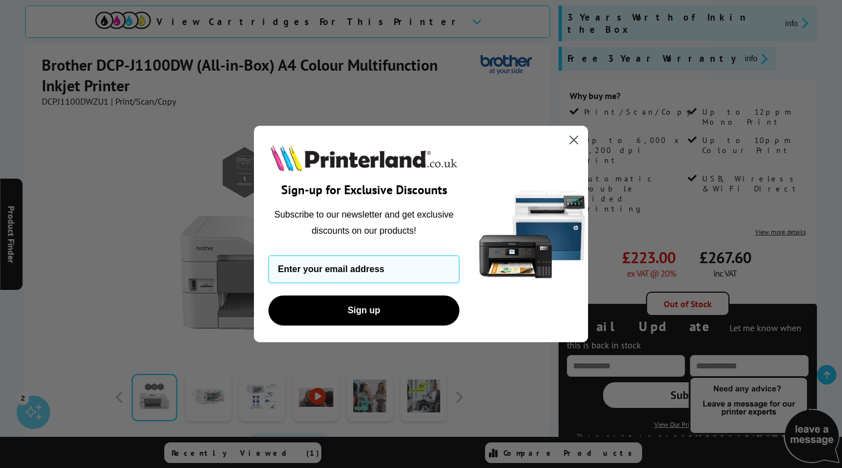  Describe the element at coordinates (364, 222) in the screenshot. I see `span: Subscribe to our newsletter and get exclusive discounts on our products!` at that location.